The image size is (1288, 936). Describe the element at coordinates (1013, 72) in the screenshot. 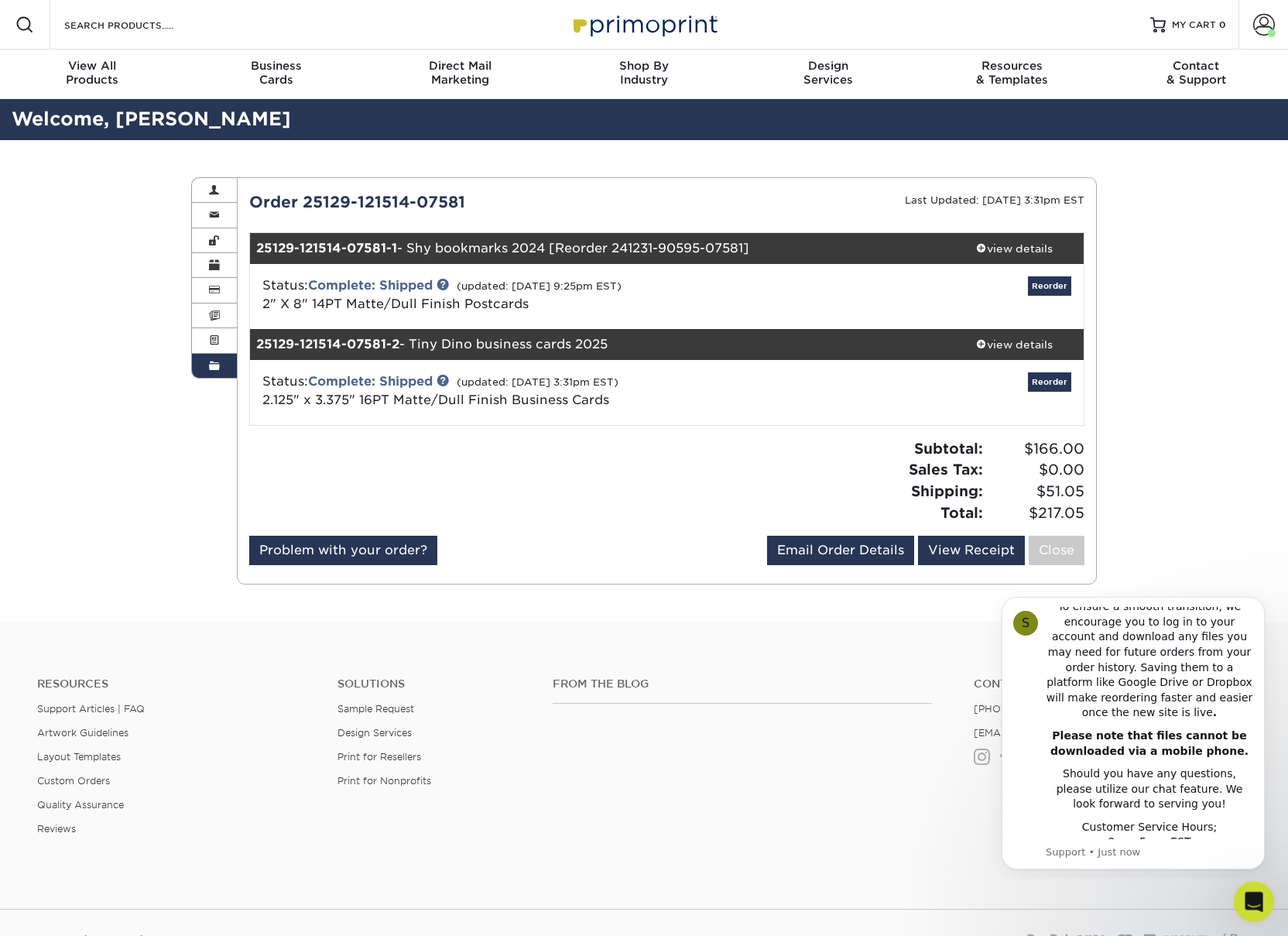

I see `div: & Templates` at that location.